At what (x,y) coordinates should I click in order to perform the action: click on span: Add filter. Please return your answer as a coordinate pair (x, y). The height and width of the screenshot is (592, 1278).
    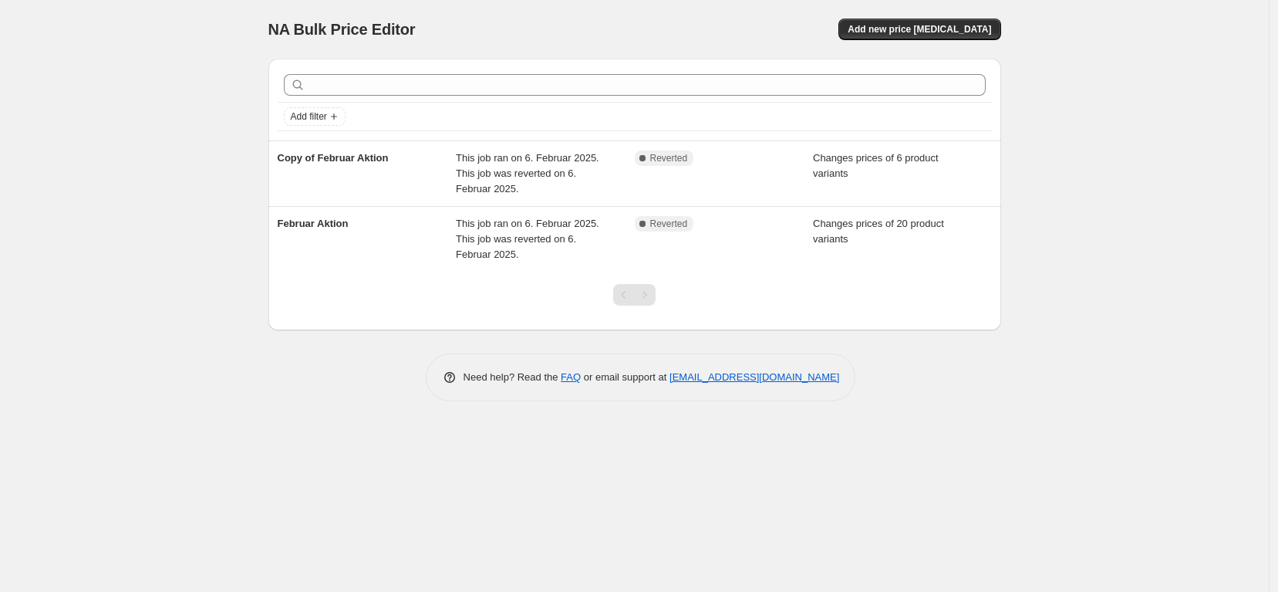
    Looking at the image, I should click on (309, 116).